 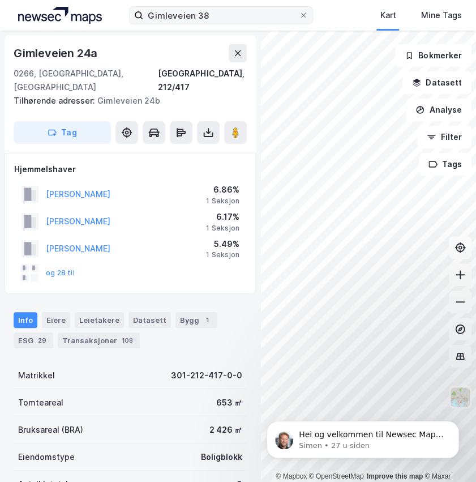 I want to click on div: Info, so click(x=25, y=320).